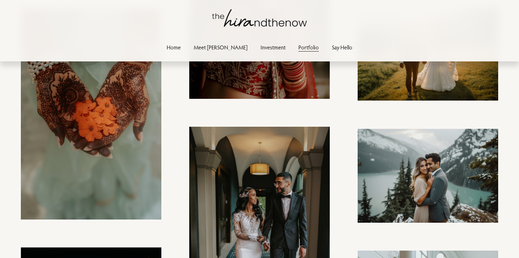 The width and height of the screenshot is (519, 258). What do you see at coordinates (309, 47) in the screenshot?
I see `a: Portfolio` at bounding box center [309, 47].